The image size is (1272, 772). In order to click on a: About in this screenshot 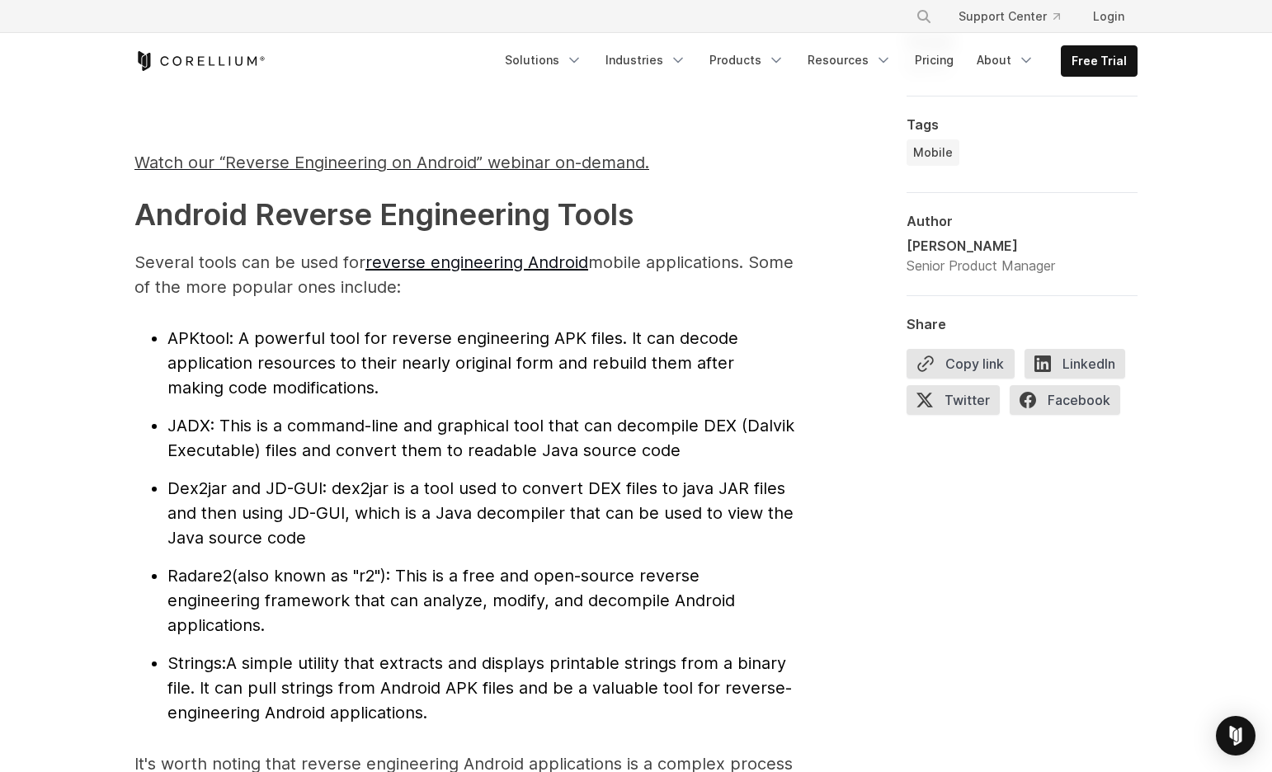, I will do `click(1005, 60)`.